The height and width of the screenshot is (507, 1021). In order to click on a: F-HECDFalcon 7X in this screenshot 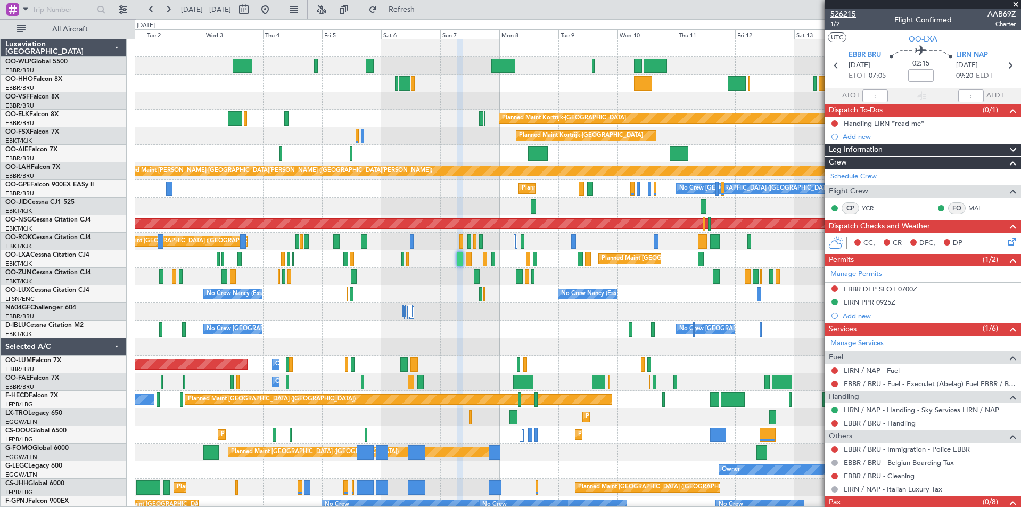, I will do `click(31, 396)`.